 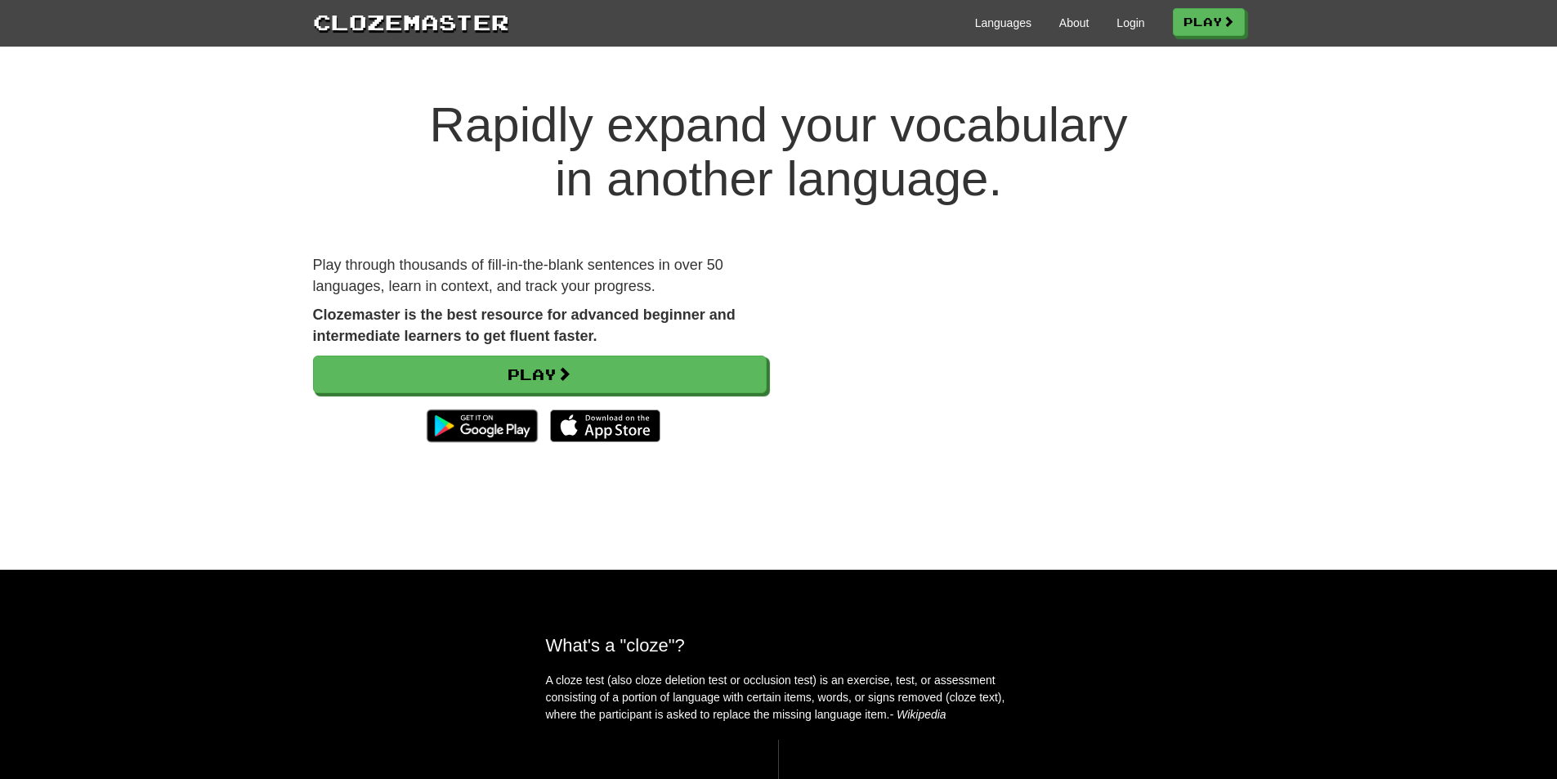 I want to click on img: Download_on_the_App_Store_Badge_US-UK_135x40-25178aeef6eb6b83b96f5f2d004eda3bffbb37122de64afbaef7..., so click(x=605, y=426).